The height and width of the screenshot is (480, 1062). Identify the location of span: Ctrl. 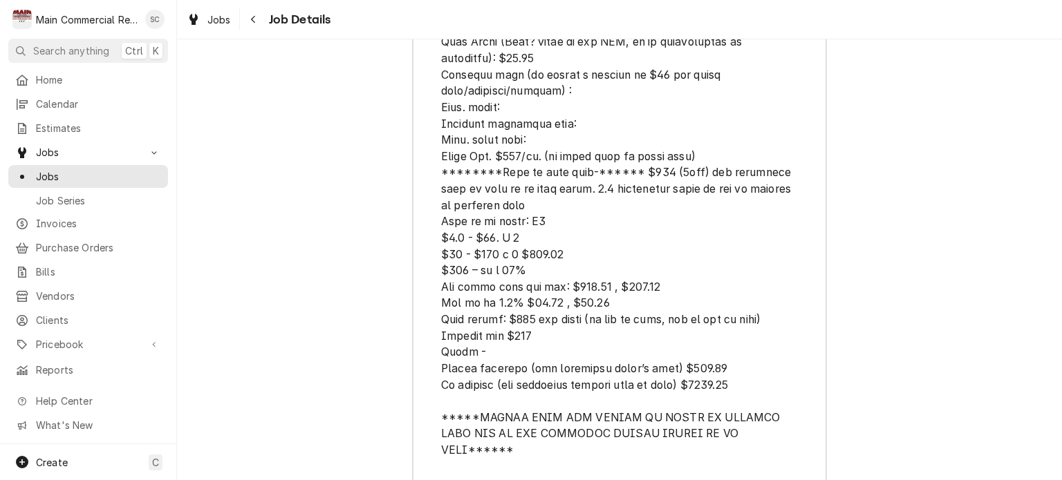
(134, 50).